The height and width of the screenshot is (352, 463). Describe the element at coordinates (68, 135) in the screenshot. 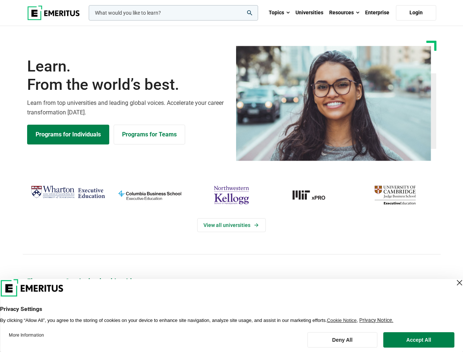

I see `a: Explore Programs` at that location.